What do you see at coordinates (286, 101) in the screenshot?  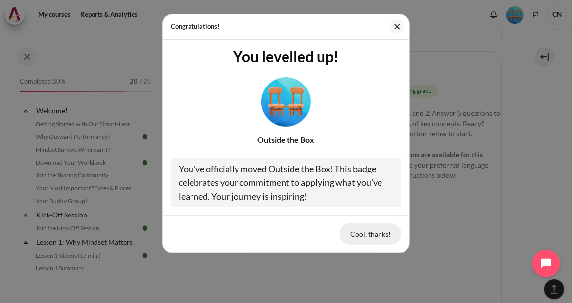 I see `img: Level #4` at bounding box center [286, 101].